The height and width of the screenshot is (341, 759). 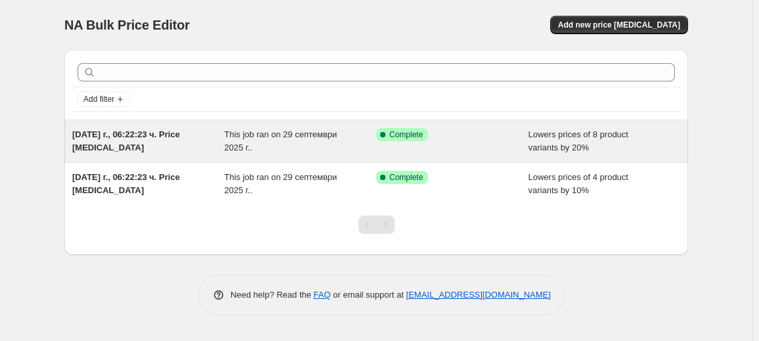 I want to click on a: FAQ, so click(x=322, y=294).